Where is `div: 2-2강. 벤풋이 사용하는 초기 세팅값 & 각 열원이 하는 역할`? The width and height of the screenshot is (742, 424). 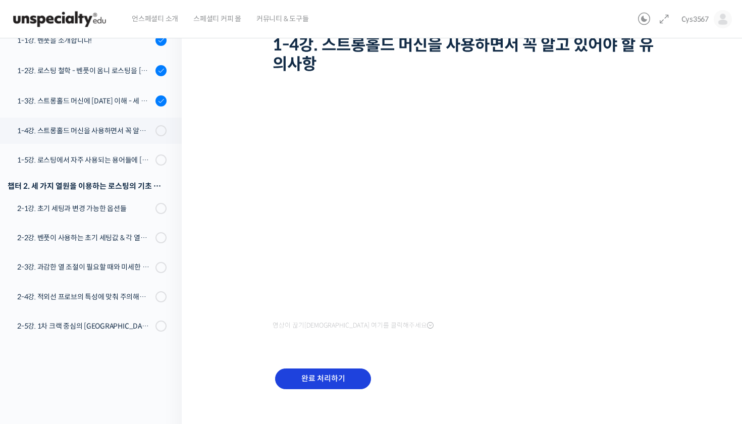 div: 2-2강. 벤풋이 사용하는 초기 세팅값 & 각 열원이 하는 역할 is located at coordinates (85, 238).